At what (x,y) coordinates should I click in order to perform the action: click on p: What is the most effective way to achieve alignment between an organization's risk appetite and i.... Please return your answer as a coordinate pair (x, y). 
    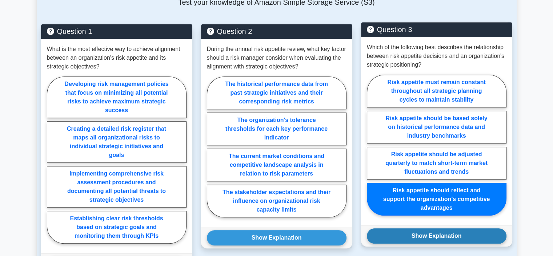
    Looking at the image, I should click on (117, 58).